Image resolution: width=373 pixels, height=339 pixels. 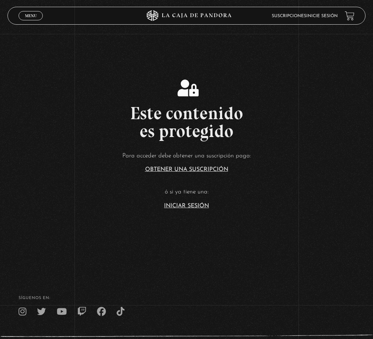 I want to click on a: Suscripciones, so click(x=289, y=16).